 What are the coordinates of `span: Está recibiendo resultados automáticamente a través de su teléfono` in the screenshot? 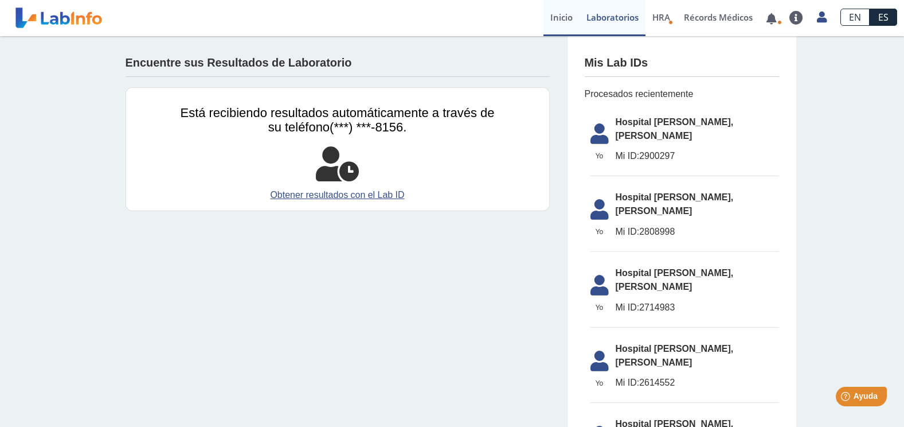 It's located at (338, 120).